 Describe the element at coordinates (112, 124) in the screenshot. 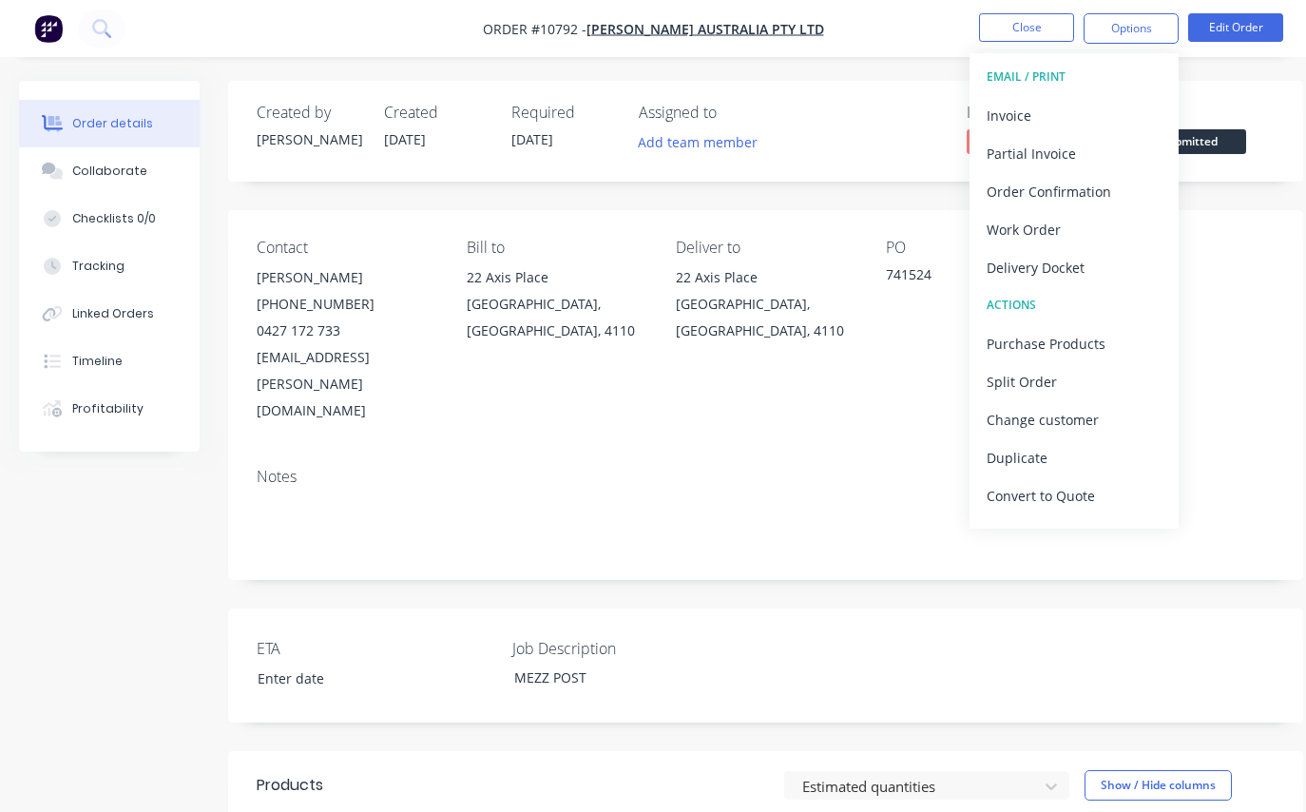

I see `div: Order details` at that location.